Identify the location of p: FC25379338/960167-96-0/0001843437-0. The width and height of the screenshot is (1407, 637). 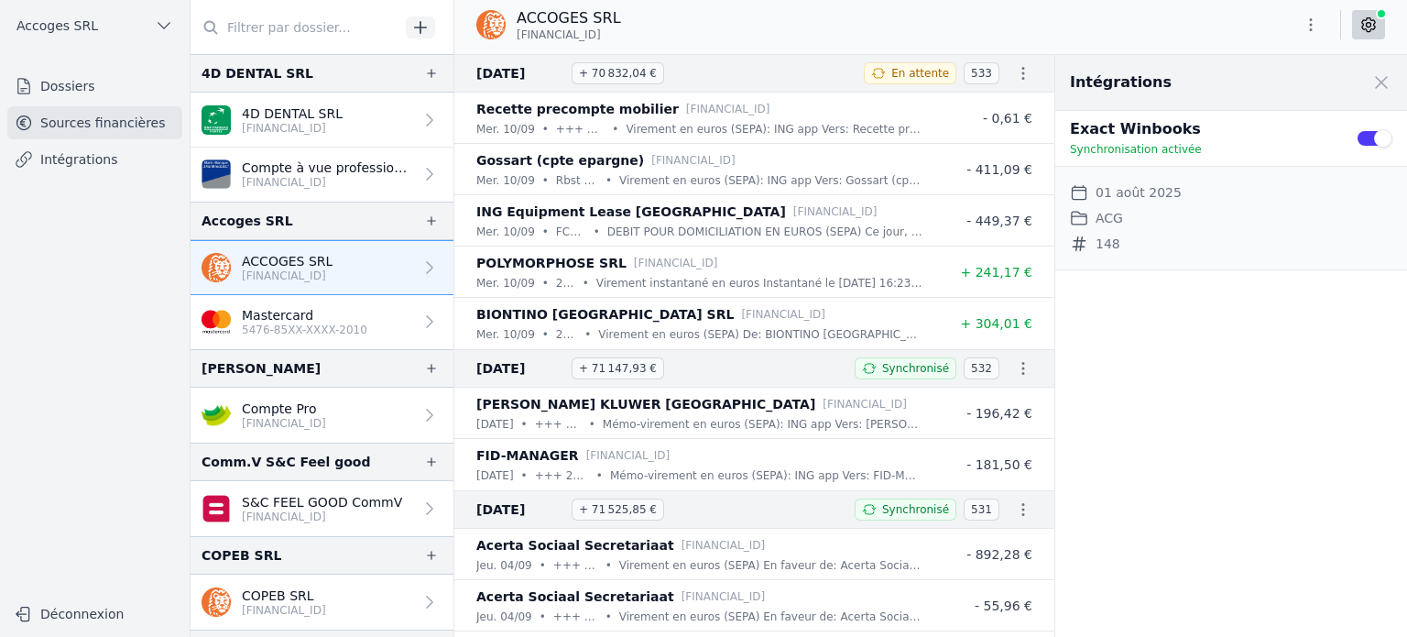
(571, 232).